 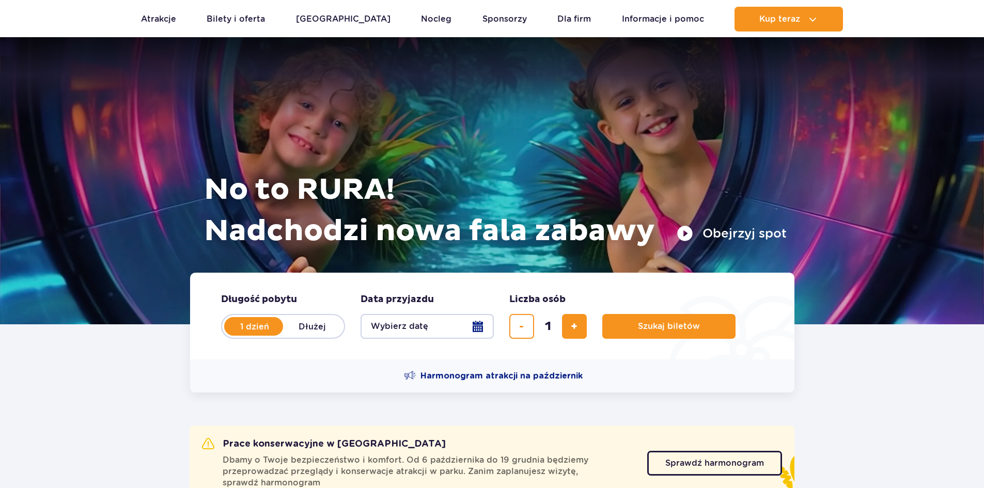 I want to click on a: Nocleg, so click(x=436, y=19).